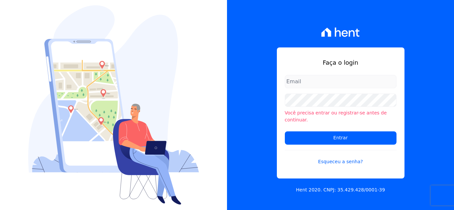 Image resolution: width=454 pixels, height=210 pixels. I want to click on img: Login, so click(114, 105).